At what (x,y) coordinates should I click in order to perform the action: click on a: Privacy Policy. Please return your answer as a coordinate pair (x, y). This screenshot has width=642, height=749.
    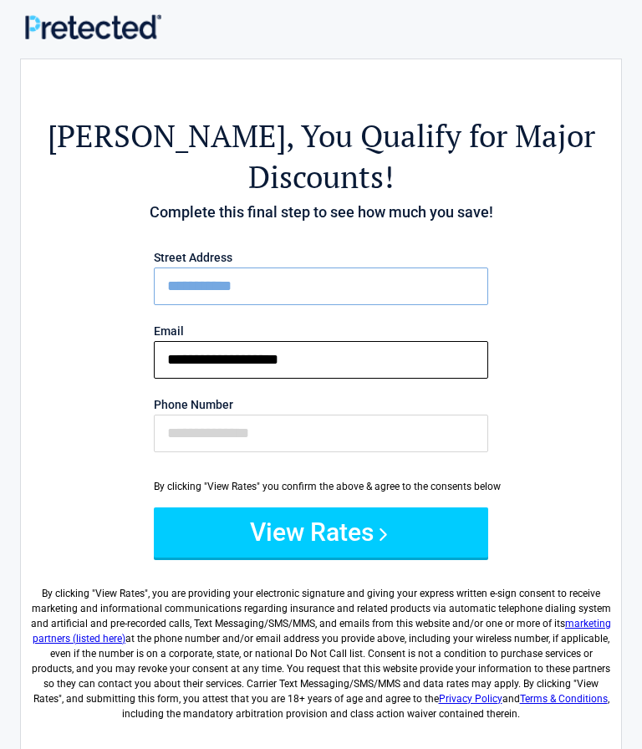
    Looking at the image, I should click on (470, 698).